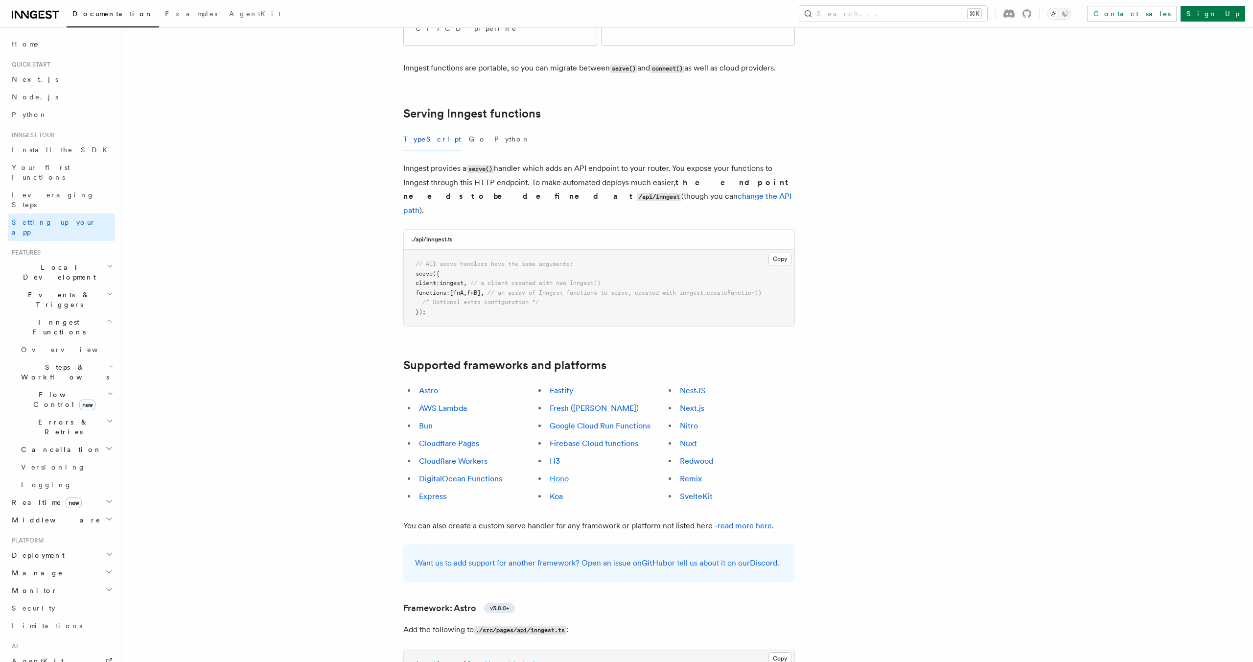  I want to click on a: Cloudflare Workers, so click(453, 460).